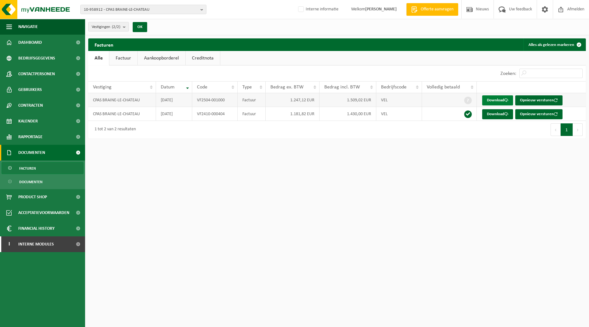 This screenshot has height=327, width=589. I want to click on button: Previous, so click(556, 130).